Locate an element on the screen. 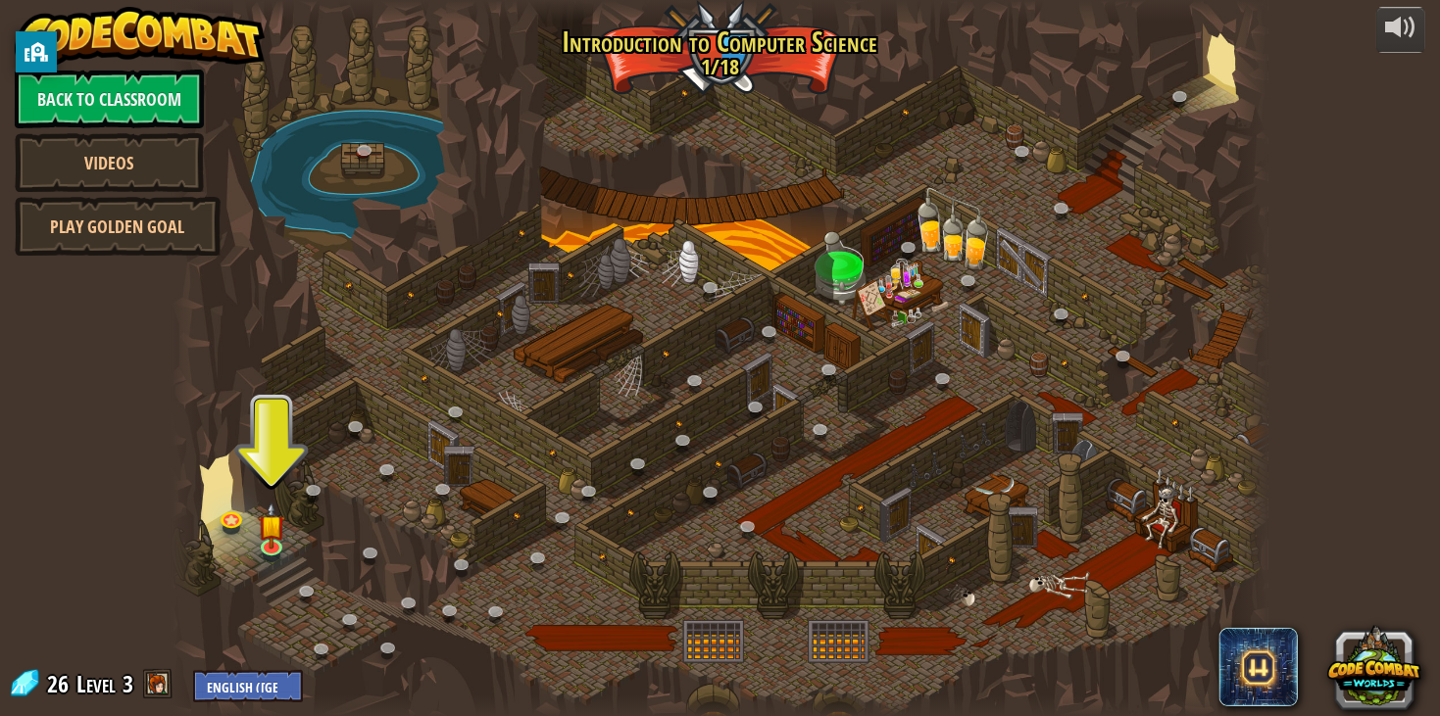 Image resolution: width=1440 pixels, height=716 pixels. span: 3 is located at coordinates (127, 684).